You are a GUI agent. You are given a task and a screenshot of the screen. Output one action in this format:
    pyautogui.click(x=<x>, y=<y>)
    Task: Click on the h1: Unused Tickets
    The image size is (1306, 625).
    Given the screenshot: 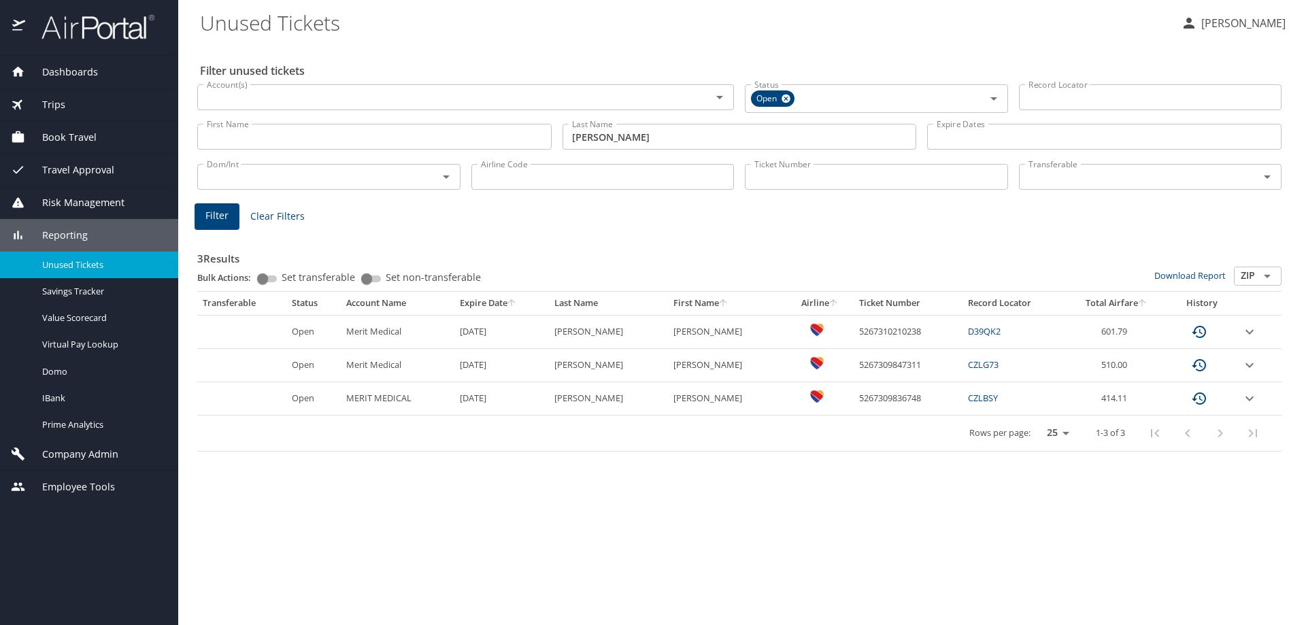 What is the action you would take?
    pyautogui.click(x=685, y=22)
    